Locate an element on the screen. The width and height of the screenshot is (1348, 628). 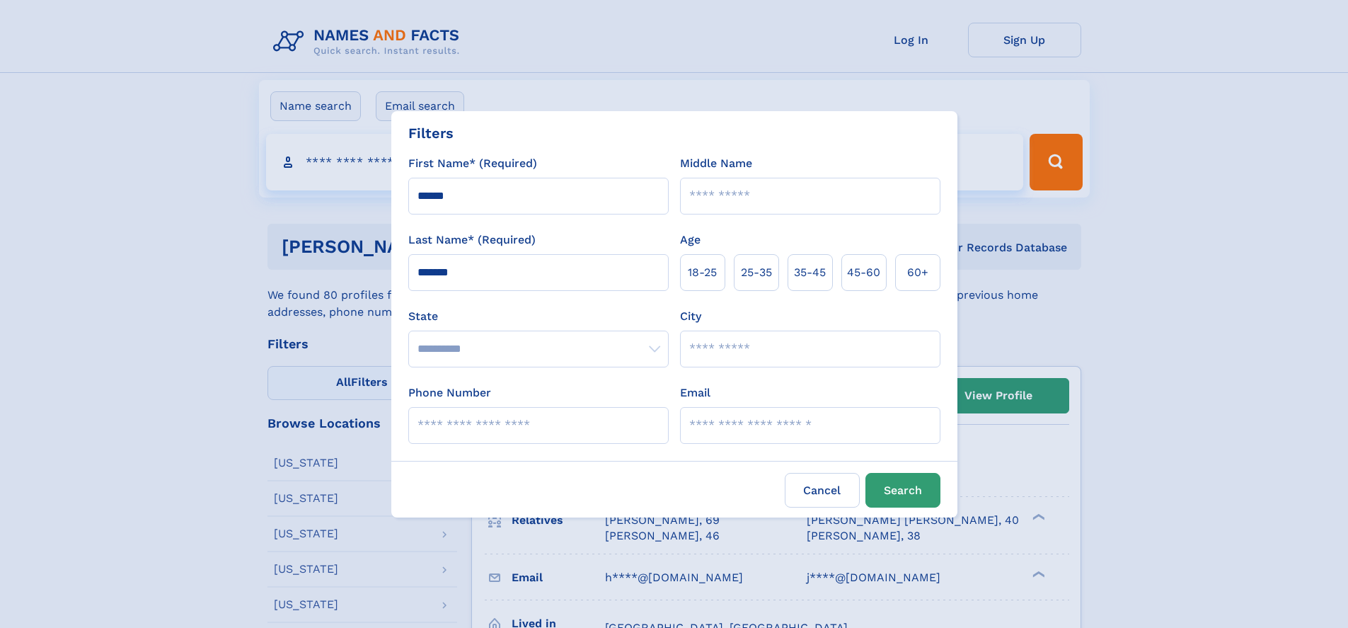
label: Last Name* (Required) is located at coordinates (472, 240).